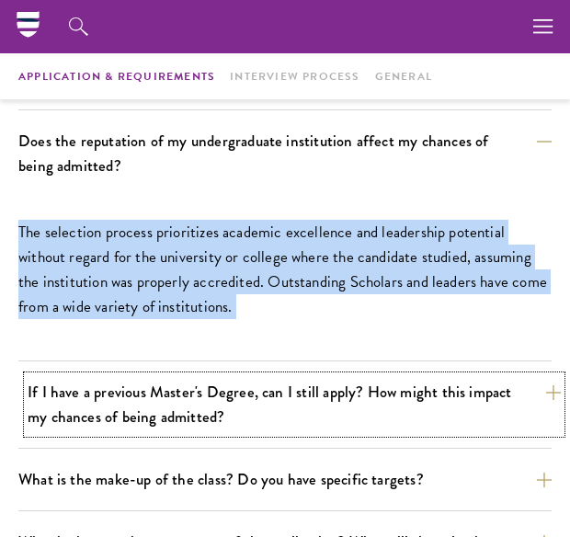  I want to click on a: Application & Requirements, so click(117, 77).